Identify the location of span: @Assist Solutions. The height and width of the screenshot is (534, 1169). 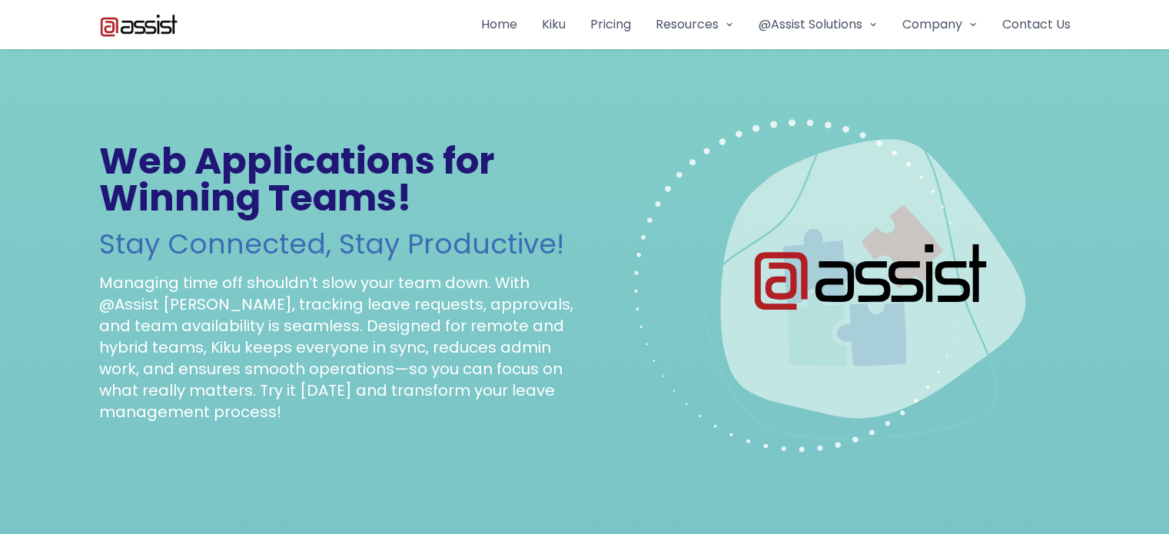
(810, 25).